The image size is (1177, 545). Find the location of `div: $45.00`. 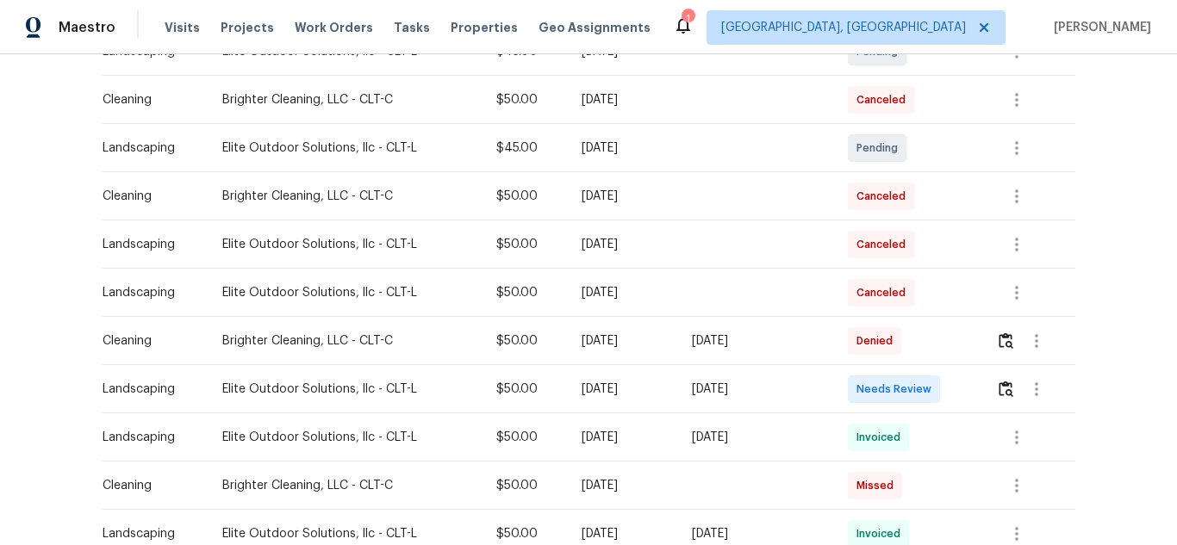

div: $45.00 is located at coordinates (525, 148).